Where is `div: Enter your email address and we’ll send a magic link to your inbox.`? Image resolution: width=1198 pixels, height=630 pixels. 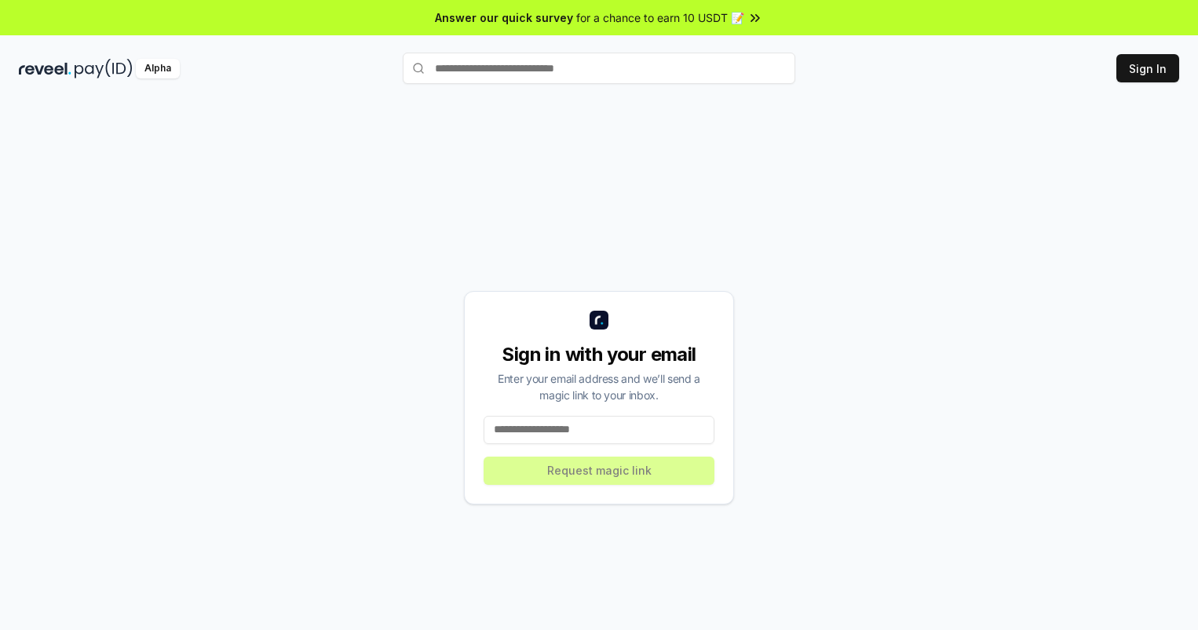 div: Enter your email address and we’ll send a magic link to your inbox. is located at coordinates (599, 387).